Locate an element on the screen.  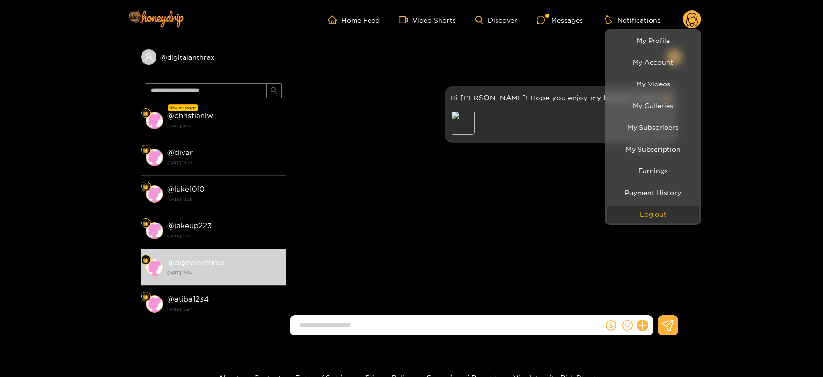
a: My Galleries is located at coordinates (653, 105).